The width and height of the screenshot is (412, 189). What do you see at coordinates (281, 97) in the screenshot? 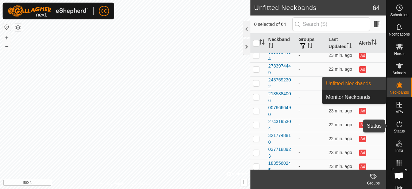
I see `div: 2135884006` at bounding box center [281, 97].